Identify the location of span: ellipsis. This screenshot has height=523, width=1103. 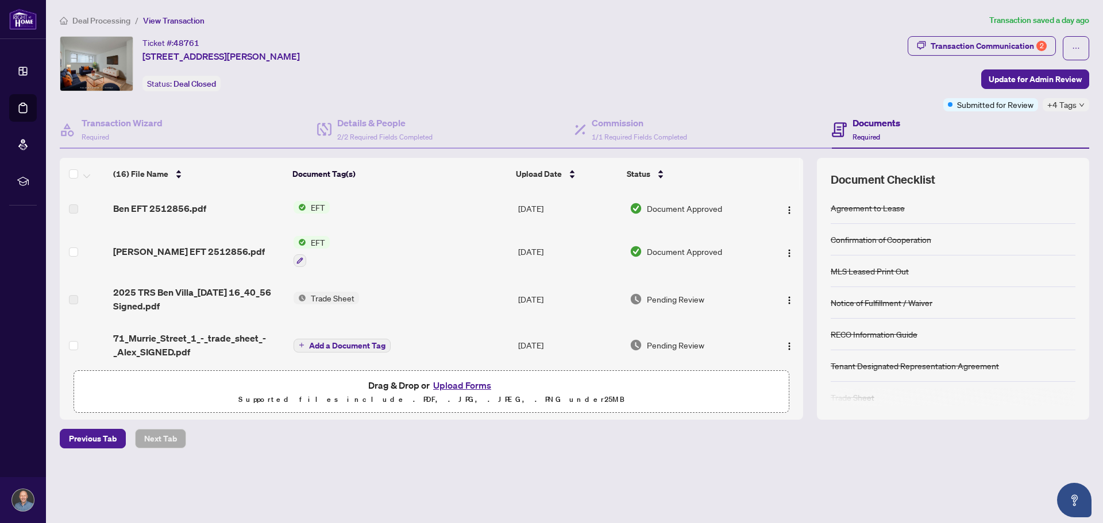
(1076, 48).